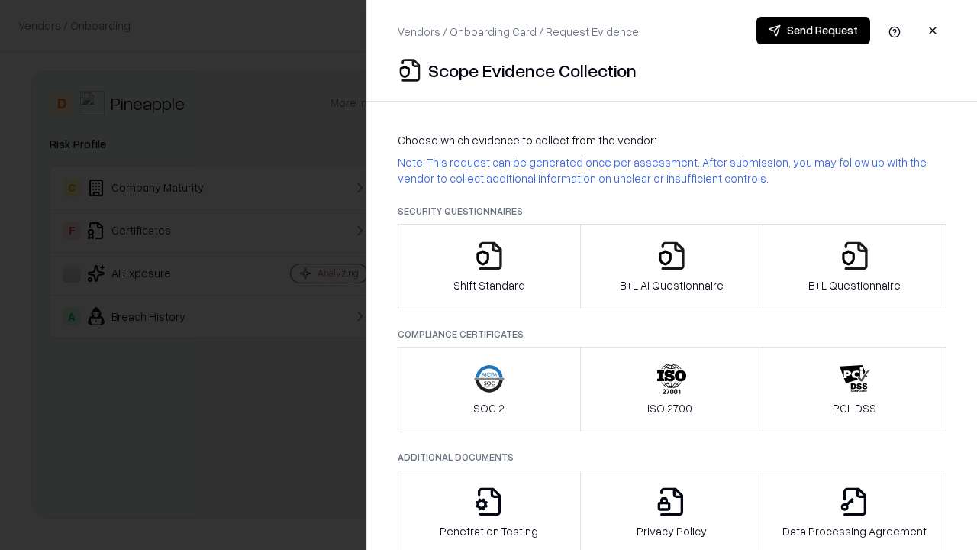 This screenshot has width=977, height=550. What do you see at coordinates (672, 140) in the screenshot?
I see `p: Choose which evidence to collect from the vendor:` at bounding box center [672, 140].